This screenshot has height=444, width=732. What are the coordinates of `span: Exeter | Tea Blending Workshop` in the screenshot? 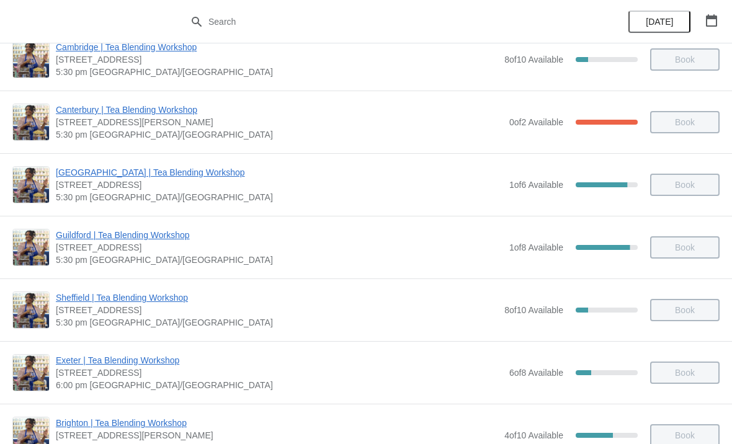 It's located at (279, 361).